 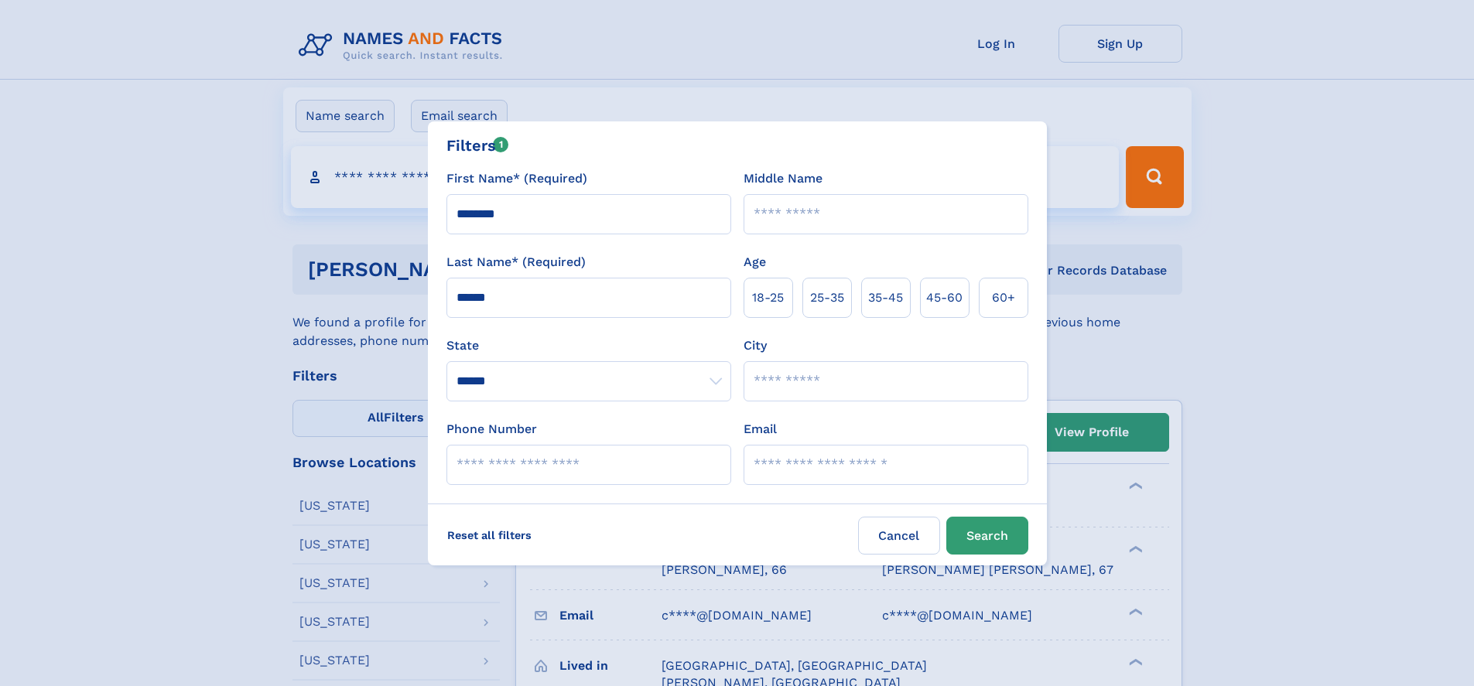 I want to click on label: City, so click(x=755, y=346).